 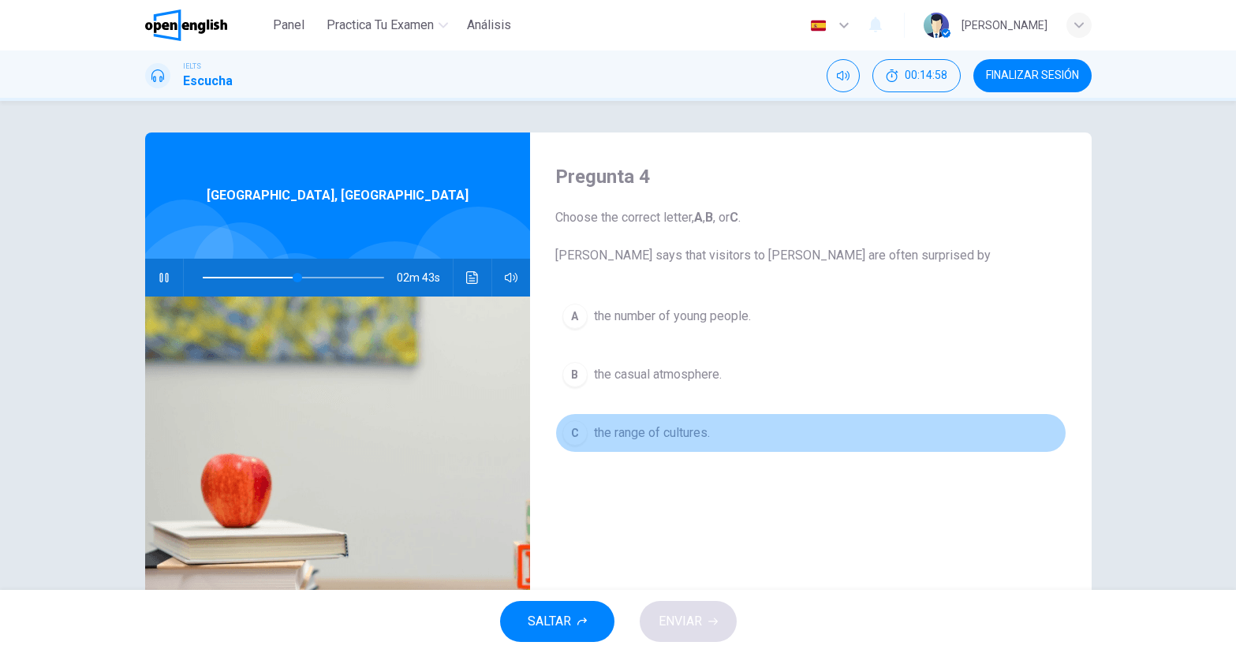 I want to click on button: Practica tu examen, so click(x=387, y=25).